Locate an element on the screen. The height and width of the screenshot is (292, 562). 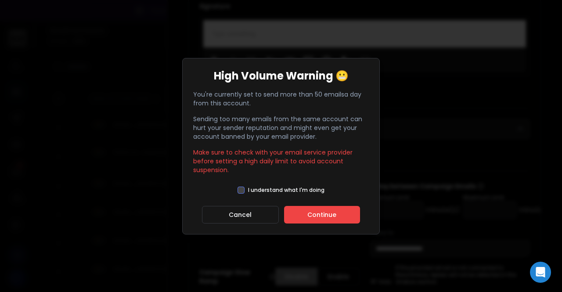
div: Open Intercom Messenger is located at coordinates (541, 272).